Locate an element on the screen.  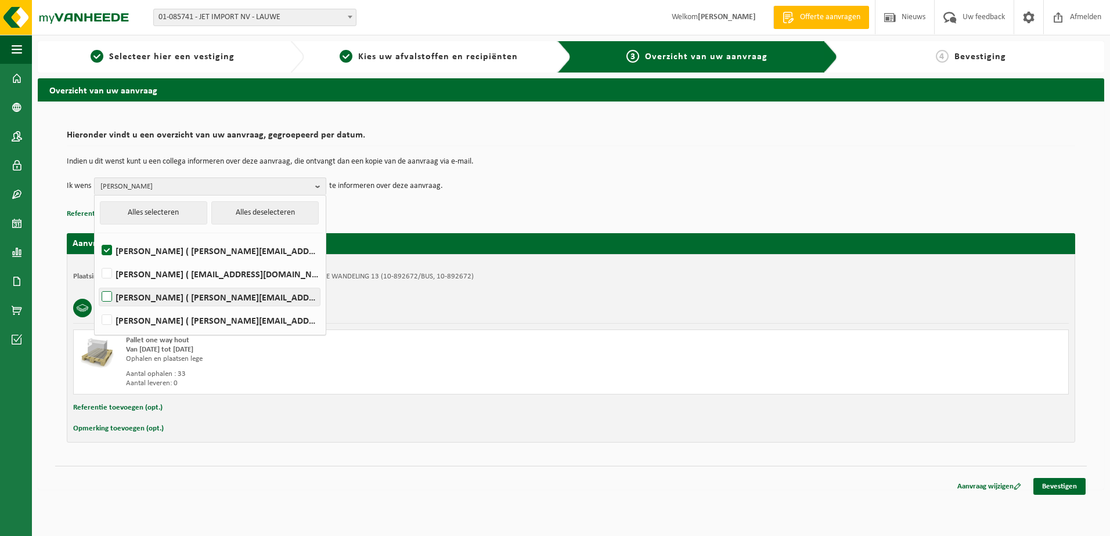
span: Kies uw afvalstoffen en recipiënten is located at coordinates (438, 57).